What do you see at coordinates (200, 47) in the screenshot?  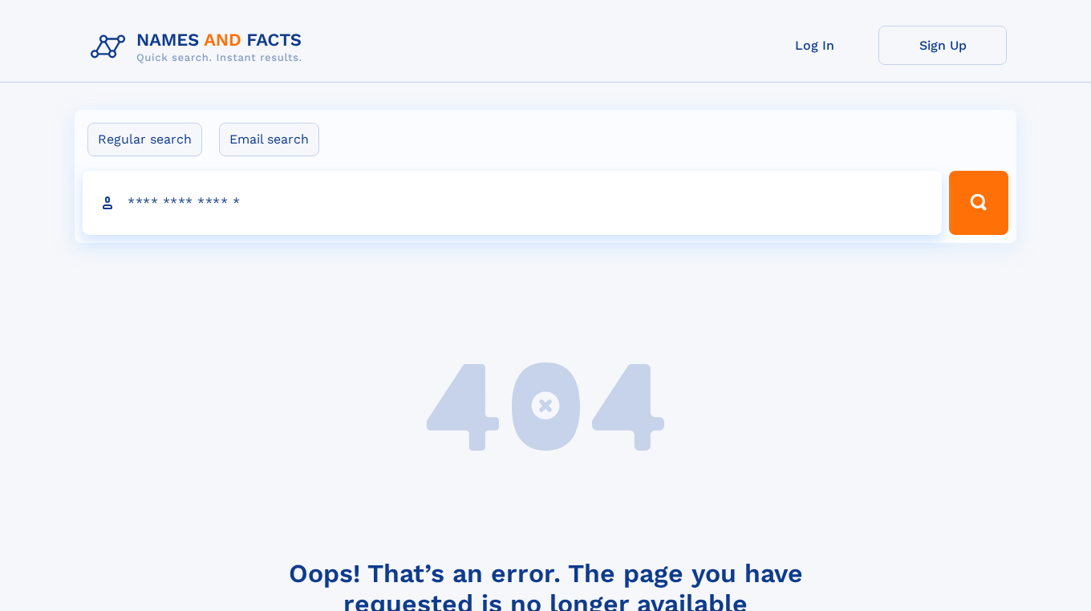 I see `img: Logo Names and Facts` at bounding box center [200, 47].